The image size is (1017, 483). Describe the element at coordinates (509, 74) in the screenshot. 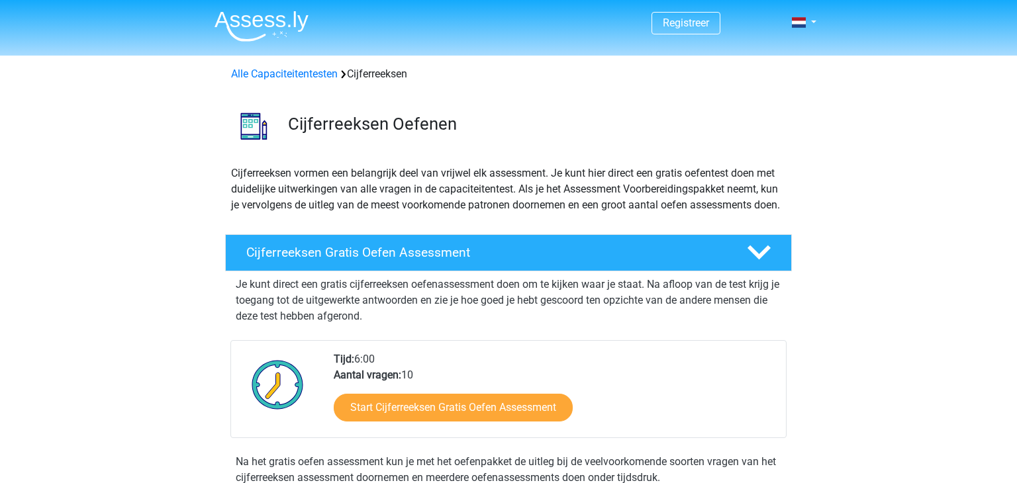

I see `div: Cijferreeksen` at that location.